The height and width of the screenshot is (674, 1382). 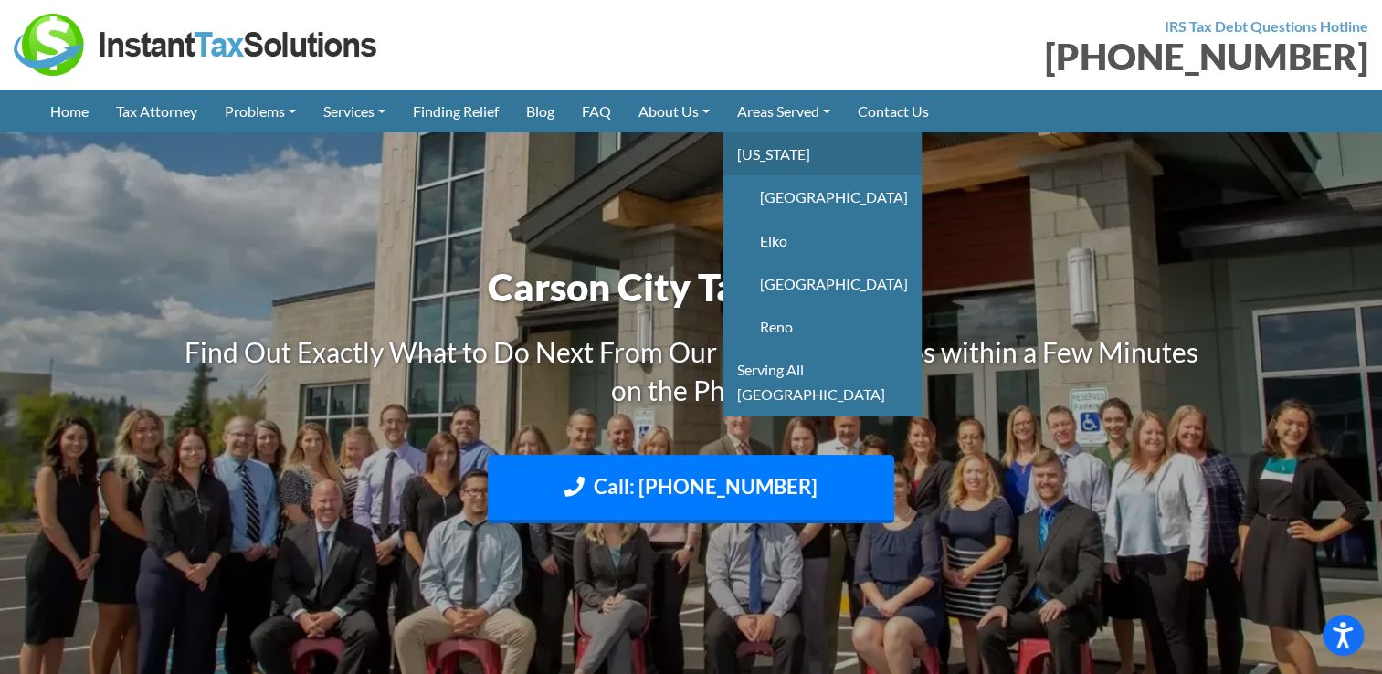 What do you see at coordinates (69, 111) in the screenshot?
I see `a: Home` at bounding box center [69, 111].